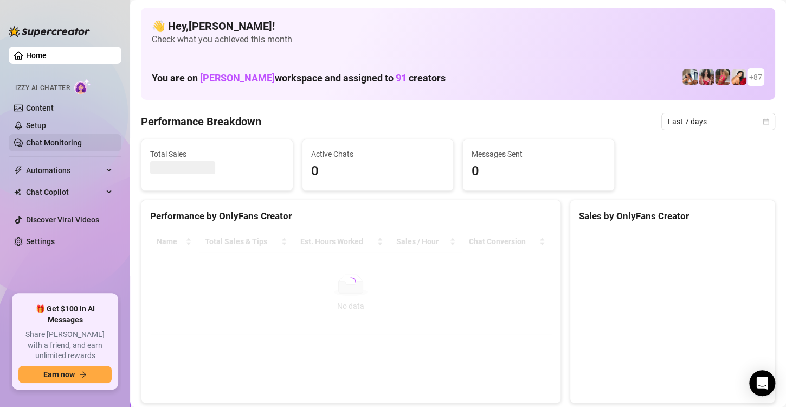 This screenshot has width=786, height=407. Describe the element at coordinates (65, 170) in the screenshot. I see `span: Automations` at that location.